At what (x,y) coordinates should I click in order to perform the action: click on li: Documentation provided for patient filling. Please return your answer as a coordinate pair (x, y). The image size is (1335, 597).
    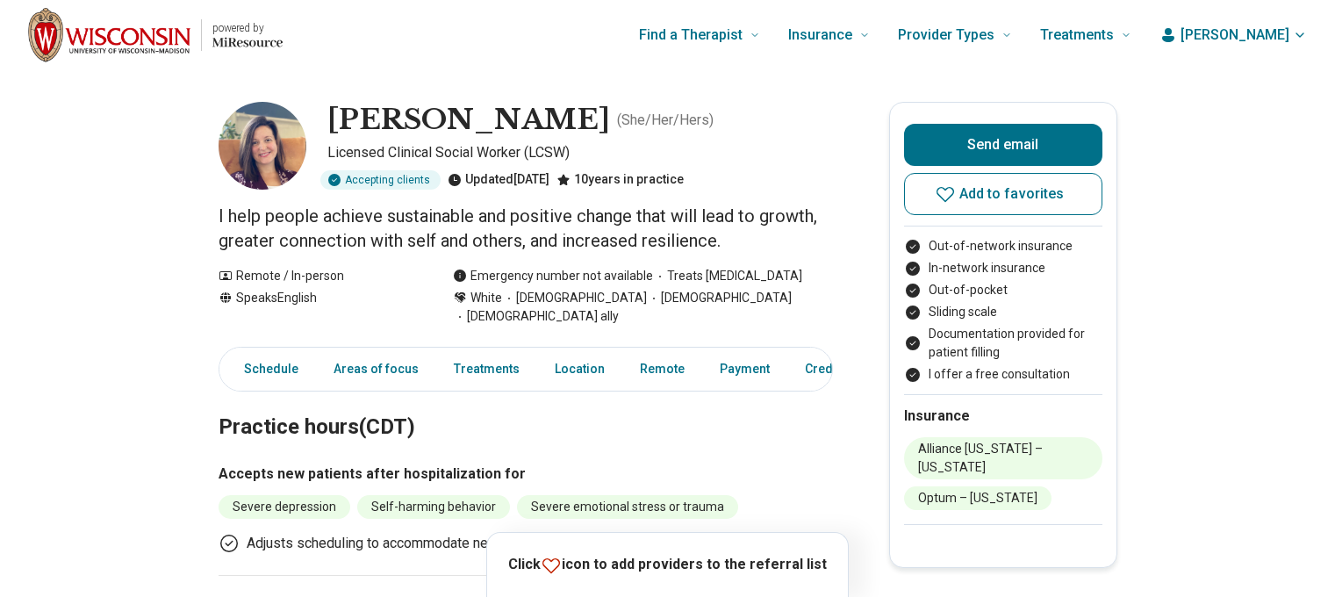
    Looking at the image, I should click on (1003, 343).